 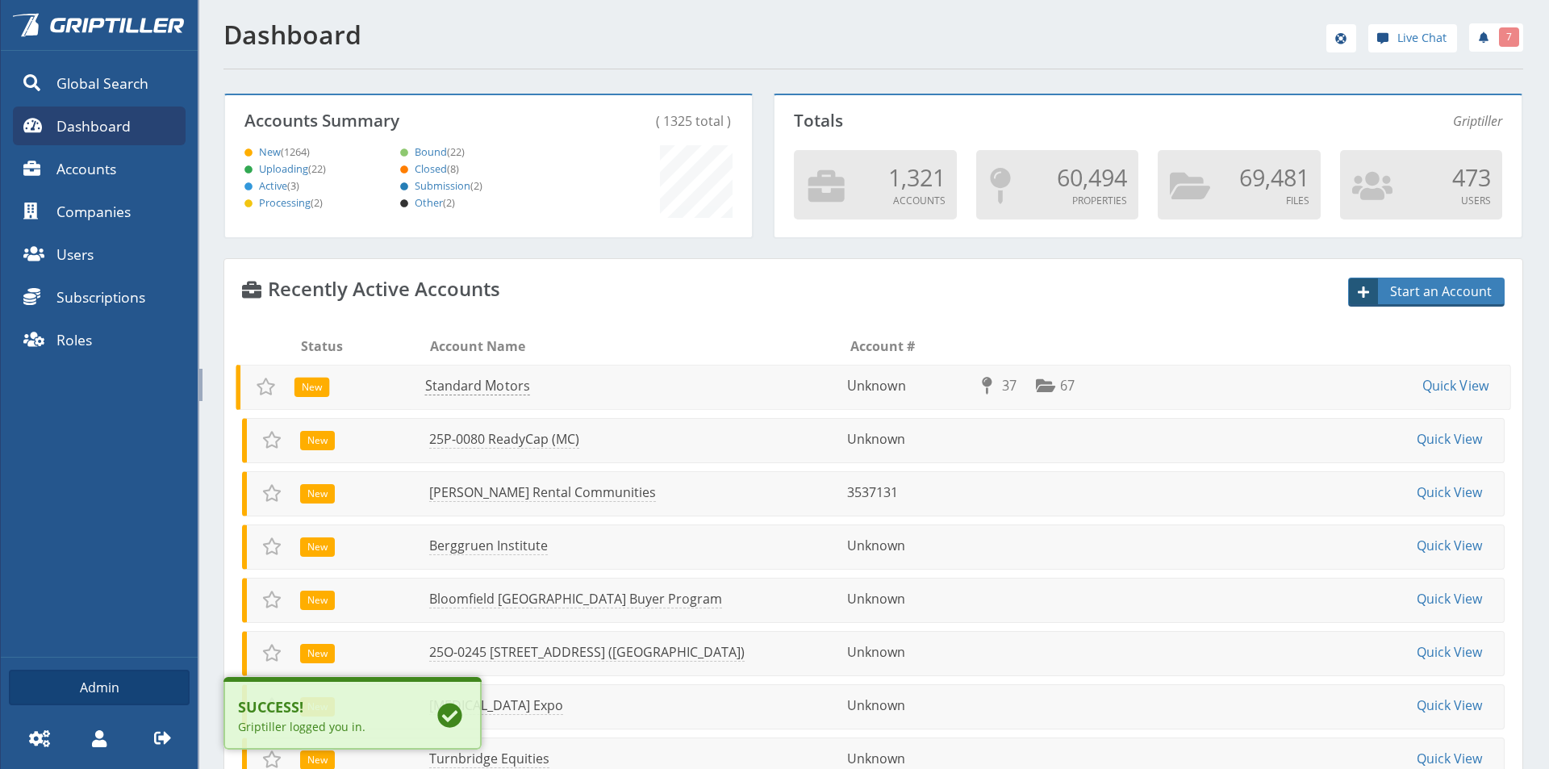 What do you see at coordinates (1422, 38) in the screenshot?
I see `span: Live Chat` at bounding box center [1422, 38].